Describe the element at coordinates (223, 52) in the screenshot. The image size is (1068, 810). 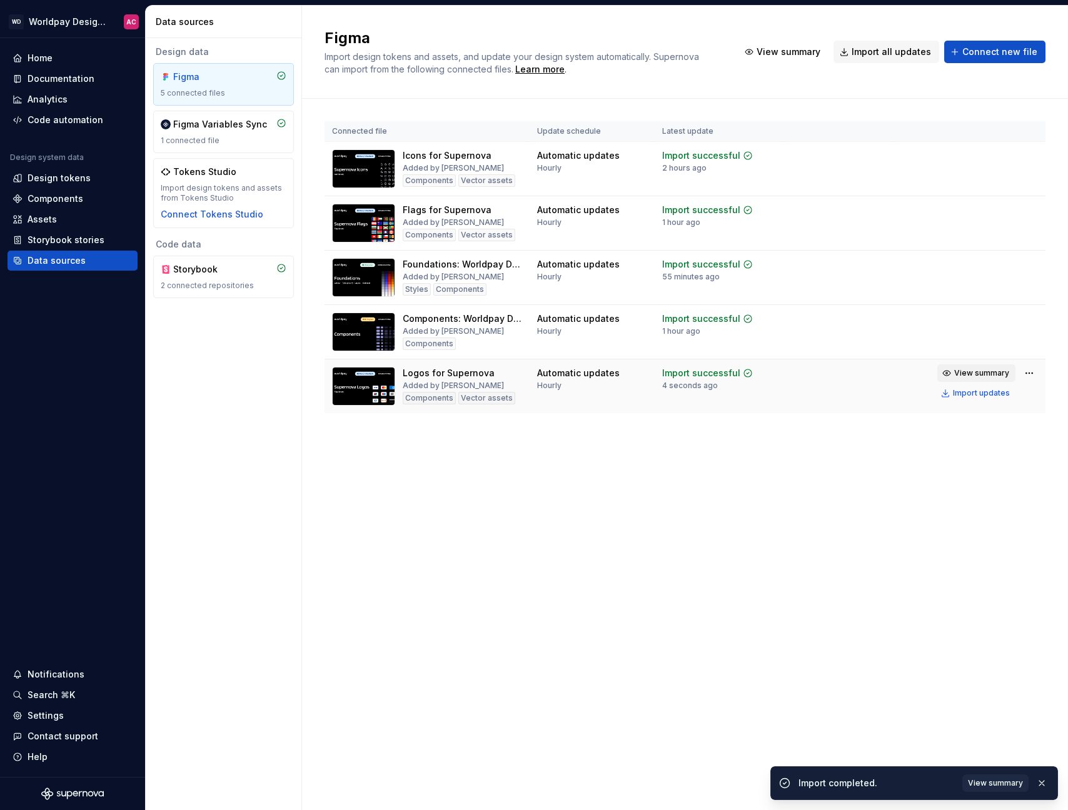
I see `div: Design data` at that location.